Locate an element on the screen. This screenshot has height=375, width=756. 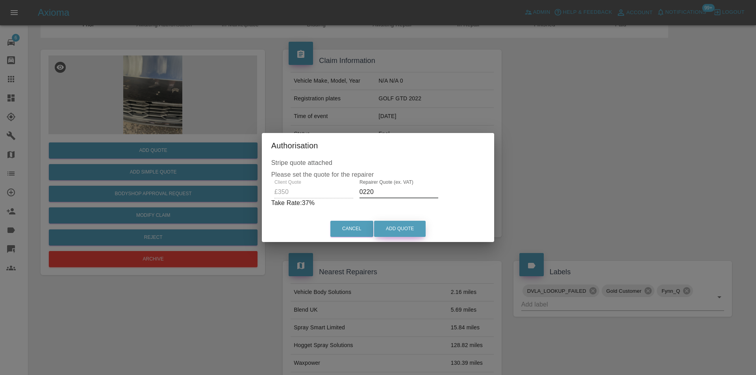
p: Please set the quote for the repairer is located at coordinates (378, 169).